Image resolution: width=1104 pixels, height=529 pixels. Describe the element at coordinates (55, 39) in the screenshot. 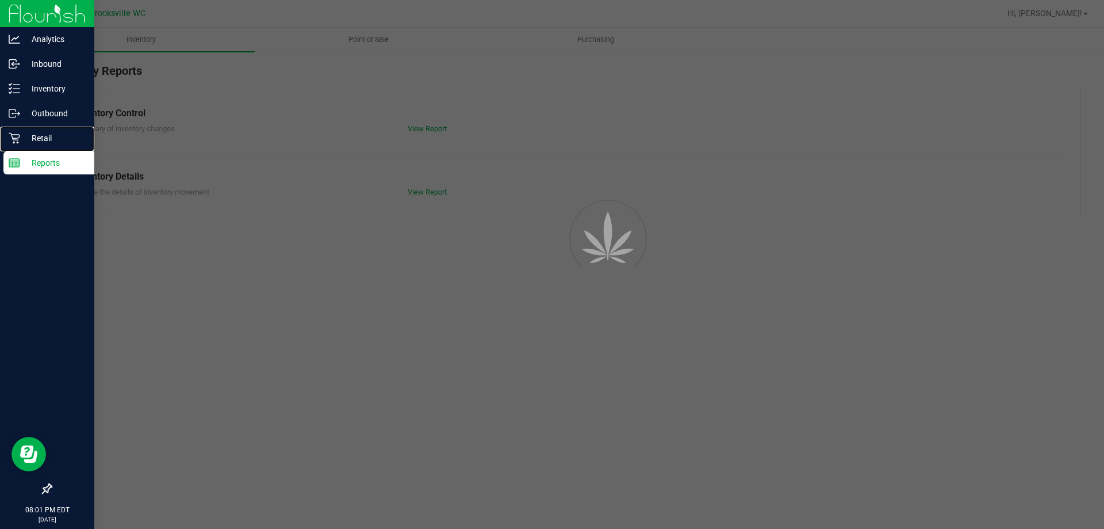

I see `p: Analytics` at that location.